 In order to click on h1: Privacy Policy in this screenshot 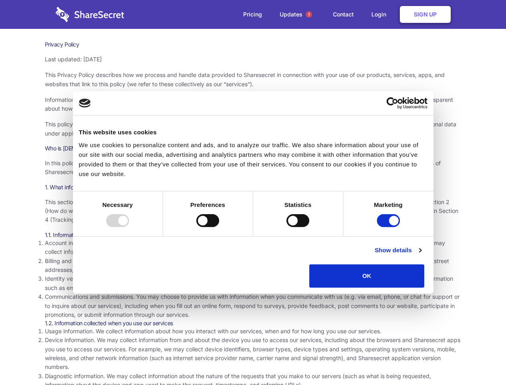, I will do `click(253, 45)`.